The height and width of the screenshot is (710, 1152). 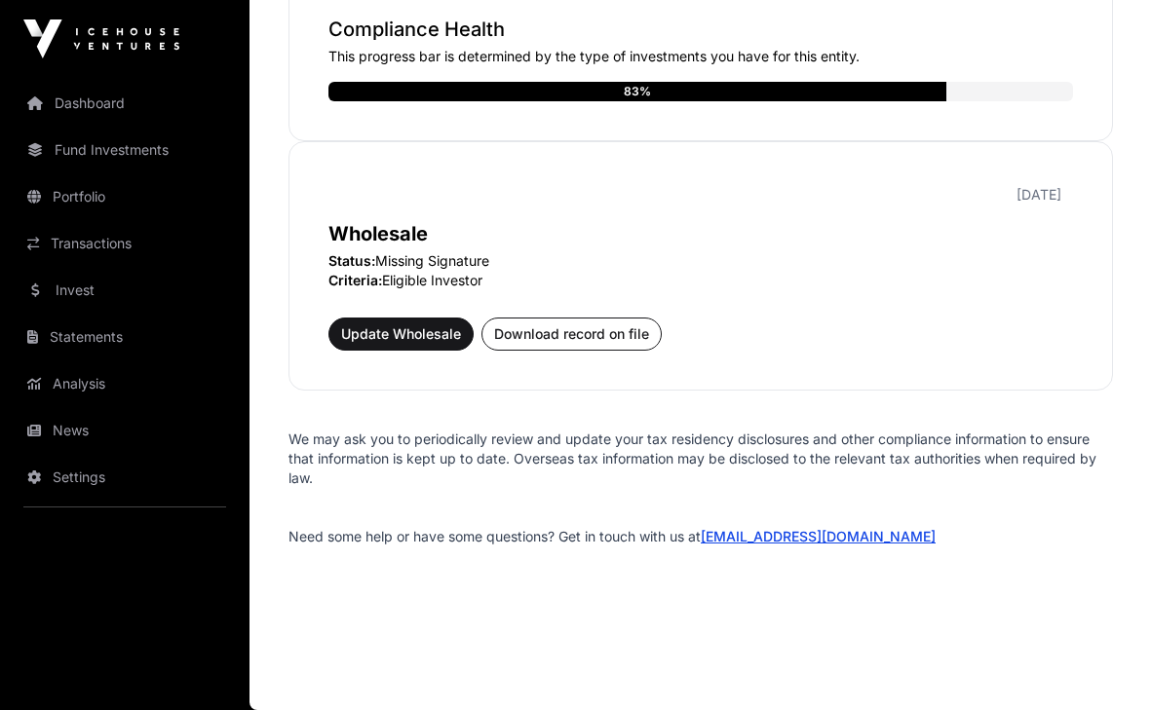 I want to click on p: Need some help or have some questions? Get in touch with us at, so click(x=701, y=537).